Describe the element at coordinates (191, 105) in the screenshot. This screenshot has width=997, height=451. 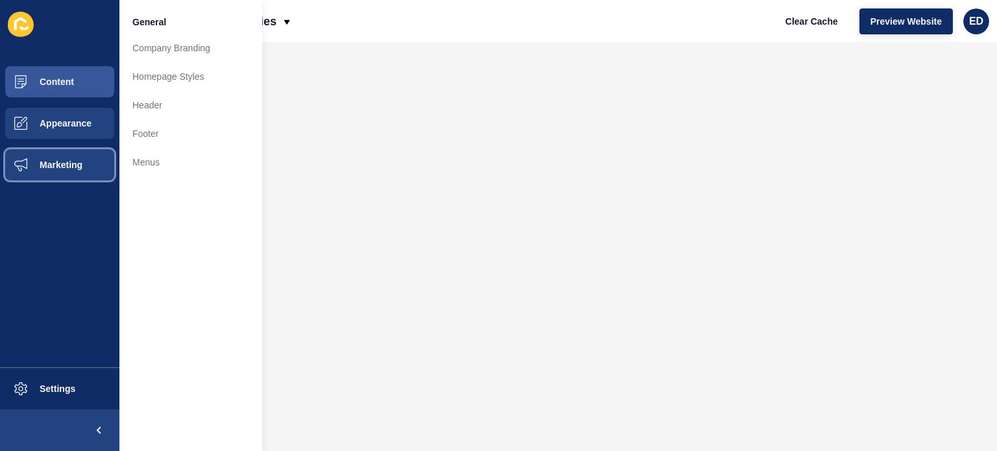
I see `a: Header` at that location.